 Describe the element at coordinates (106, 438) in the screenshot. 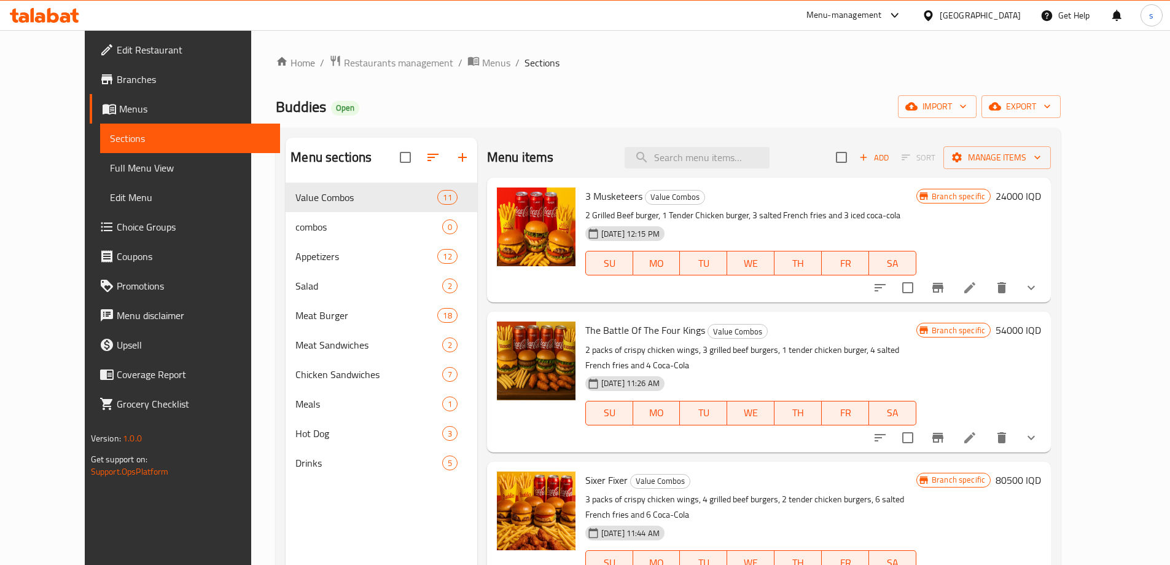

I see `span: Version:` at that location.